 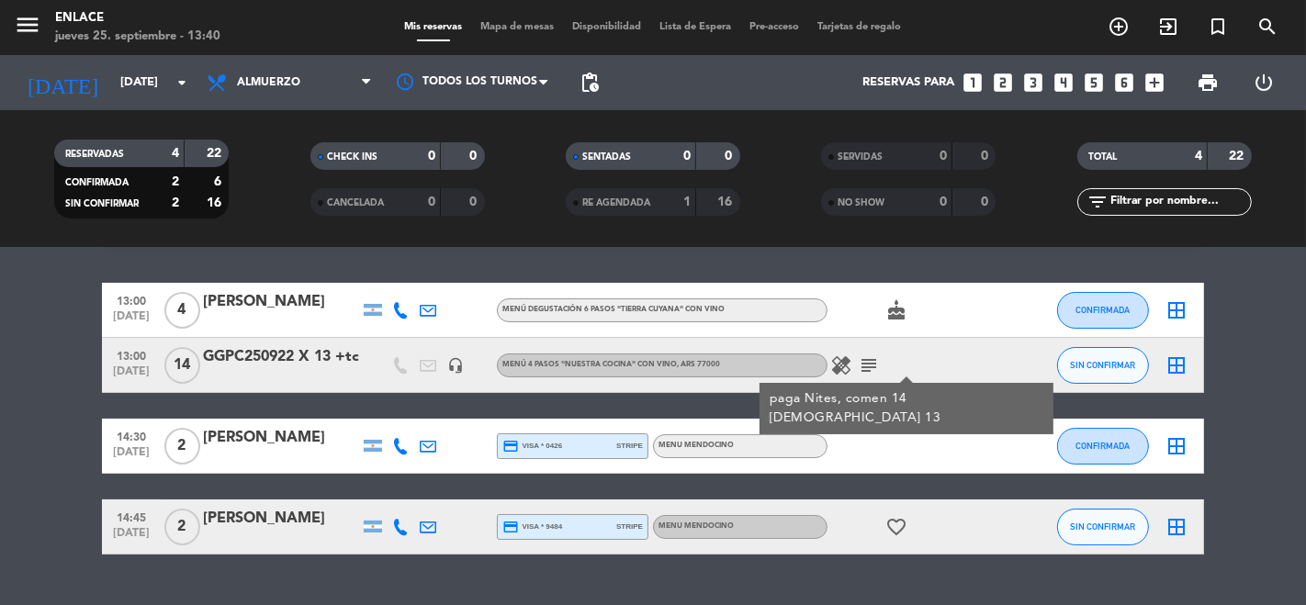 What do you see at coordinates (869, 366) in the screenshot?
I see `i: subject` at bounding box center [869, 366].